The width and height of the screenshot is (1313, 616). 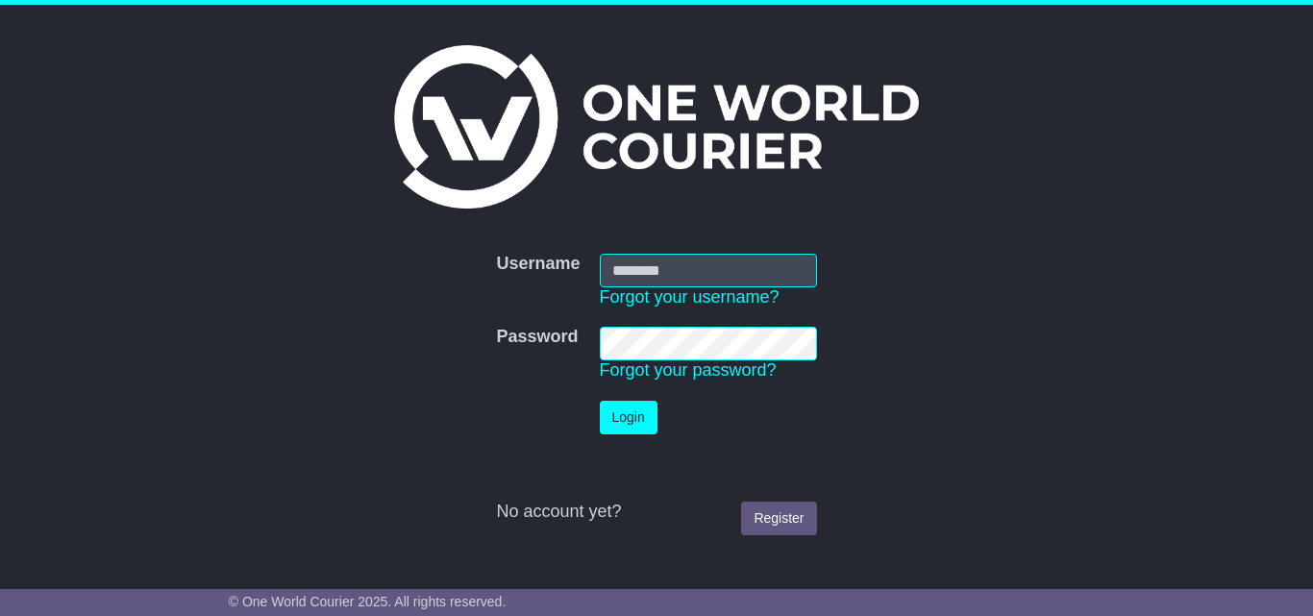 What do you see at coordinates (657, 127) in the screenshot?
I see `img: One World` at bounding box center [657, 127].